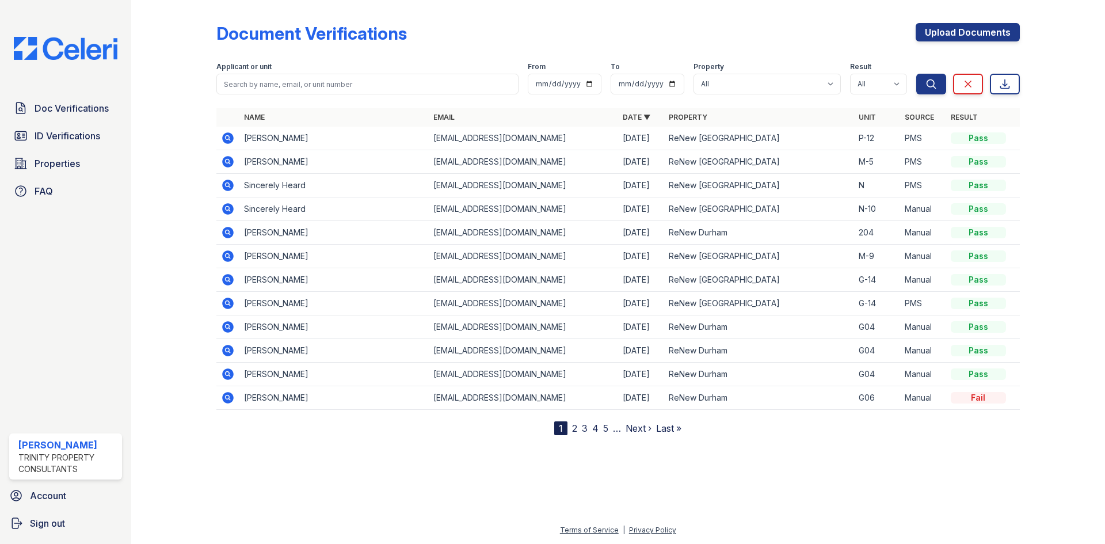 This screenshot has height=544, width=1105. Describe the element at coordinates (688, 117) in the screenshot. I see `a: Property` at that location.